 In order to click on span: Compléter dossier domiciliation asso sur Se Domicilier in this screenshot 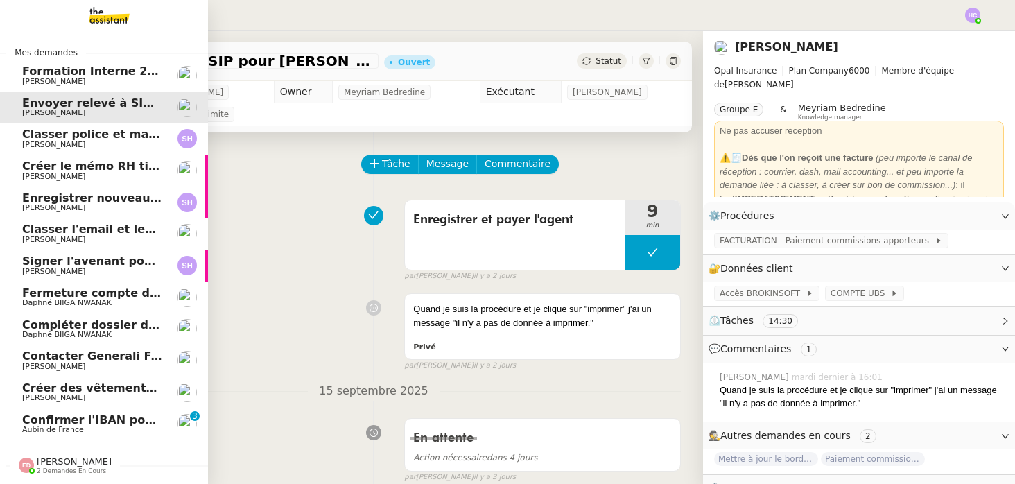, I will do `click(193, 324)`.